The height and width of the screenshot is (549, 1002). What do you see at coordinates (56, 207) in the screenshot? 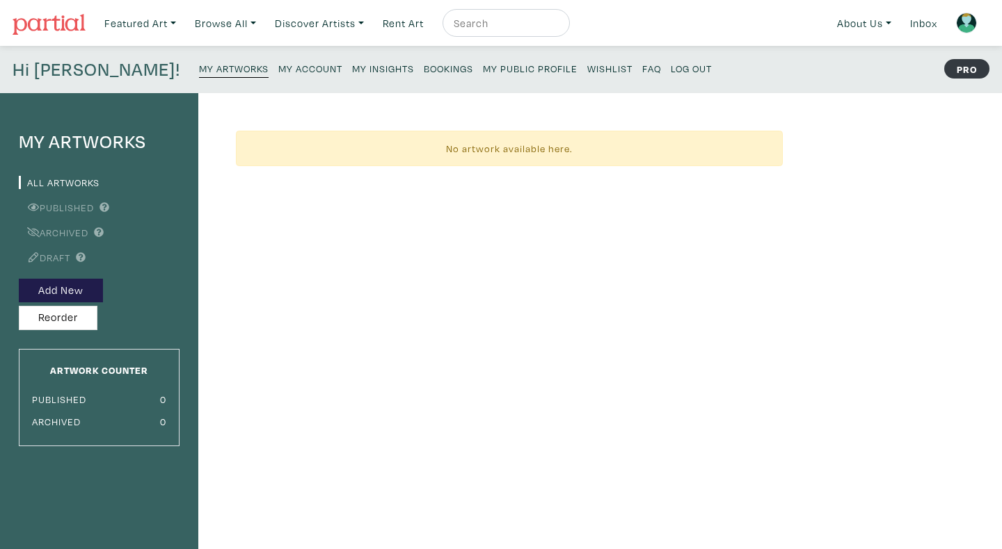
I see `a: Published` at bounding box center [56, 207].